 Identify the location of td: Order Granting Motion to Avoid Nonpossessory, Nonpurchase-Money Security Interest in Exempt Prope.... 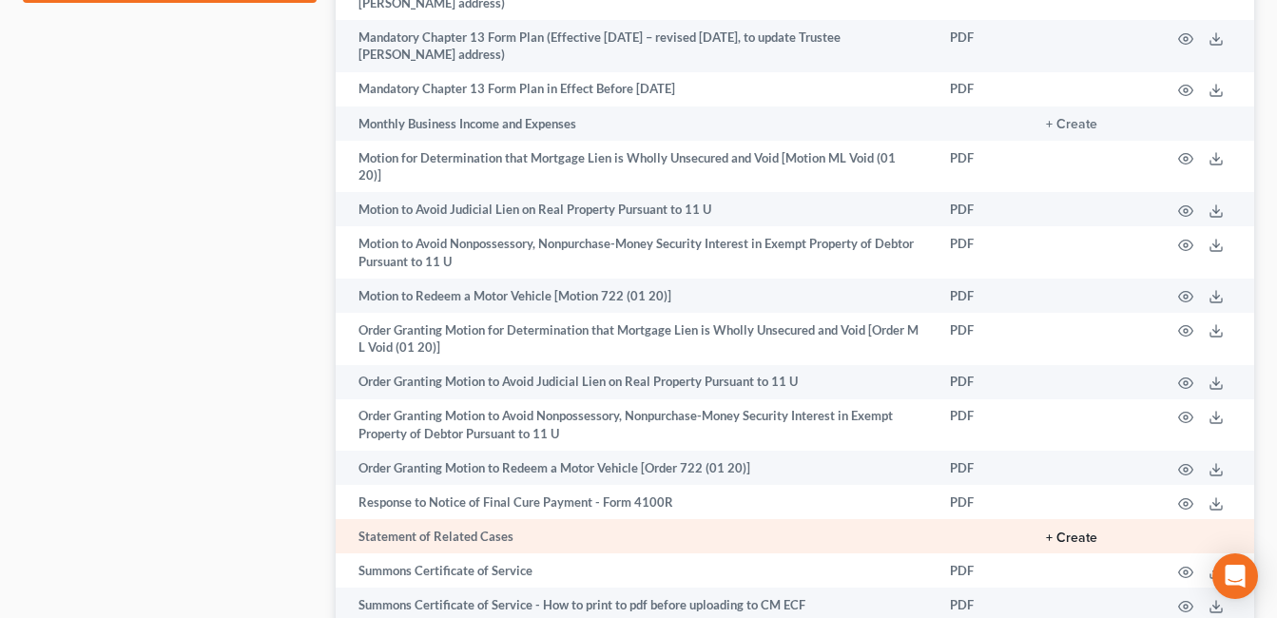
(635, 425).